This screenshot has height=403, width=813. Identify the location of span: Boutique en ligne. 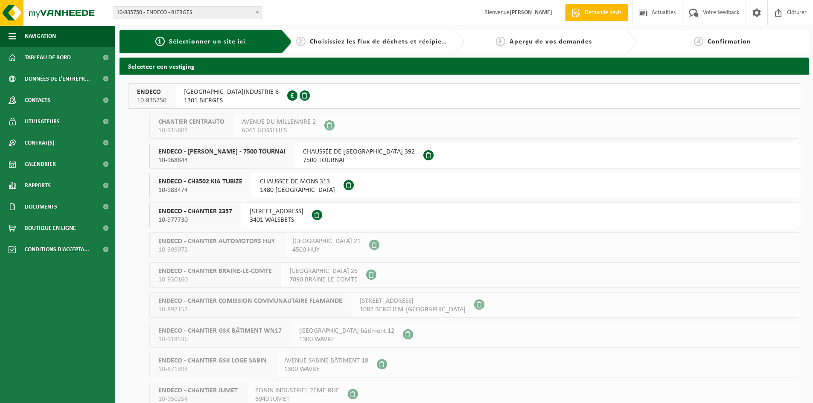
(50, 228).